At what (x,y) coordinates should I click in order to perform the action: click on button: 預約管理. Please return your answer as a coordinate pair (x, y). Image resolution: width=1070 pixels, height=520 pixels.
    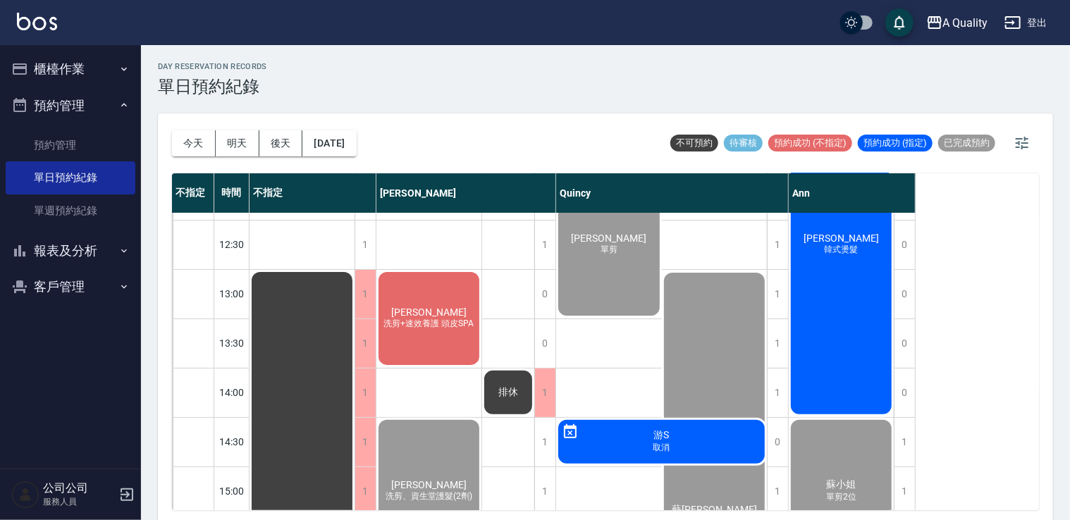
    Looking at the image, I should click on (70, 106).